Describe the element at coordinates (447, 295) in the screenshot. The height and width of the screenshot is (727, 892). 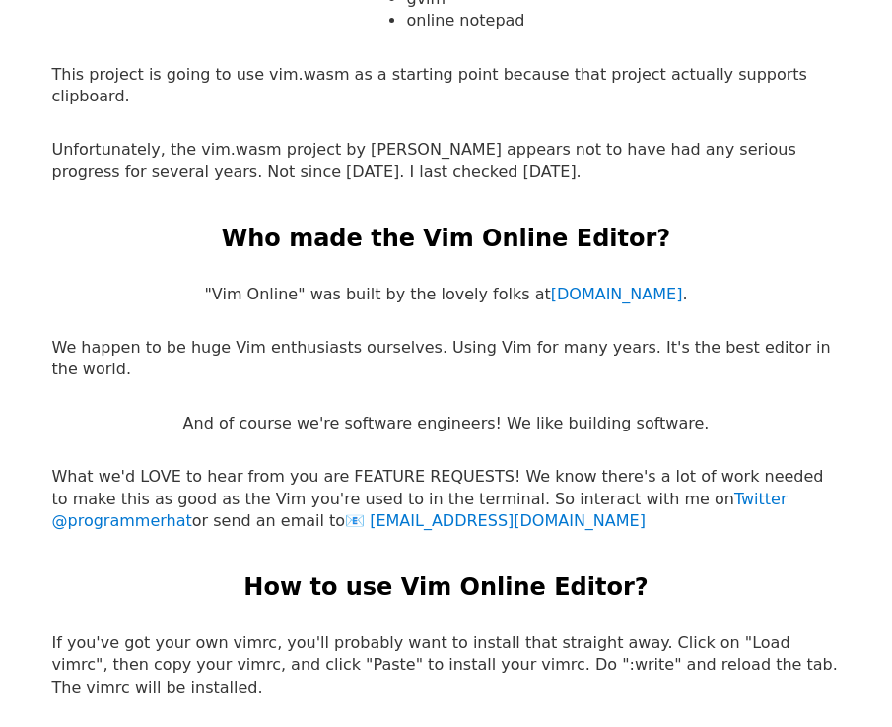
I see `p: "Vim Online" was built by the lovely folks at .` at that location.